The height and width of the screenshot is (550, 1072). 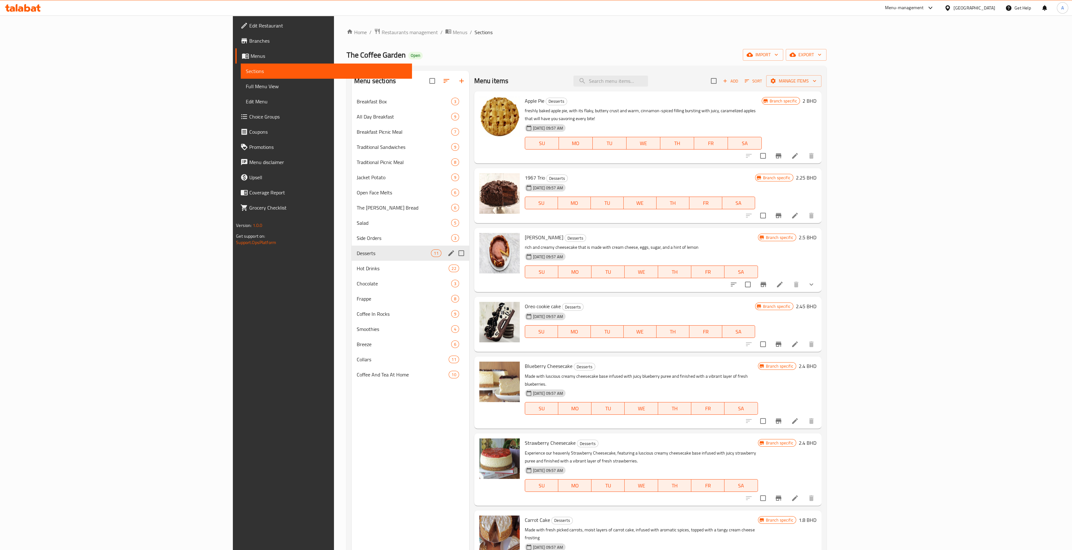 I want to click on h6: 2.25 BHD, so click(x=806, y=178).